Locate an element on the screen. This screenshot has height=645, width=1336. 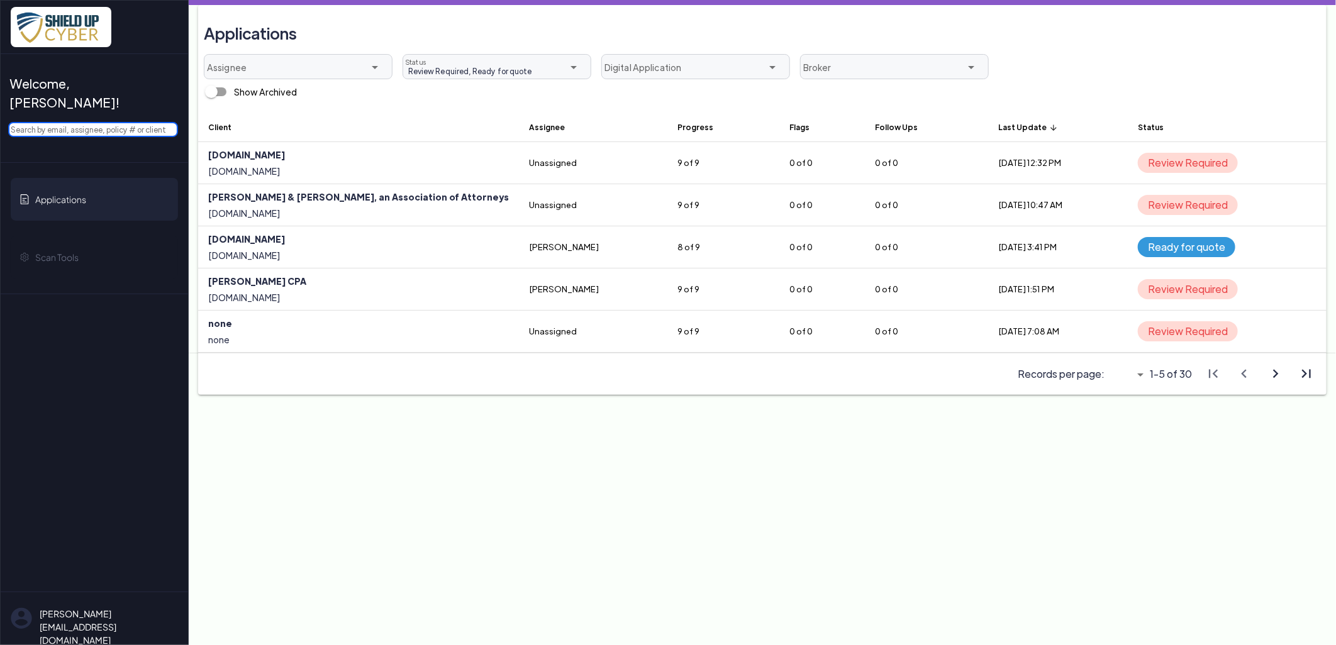
i: first_page is located at coordinates (1213, 374).